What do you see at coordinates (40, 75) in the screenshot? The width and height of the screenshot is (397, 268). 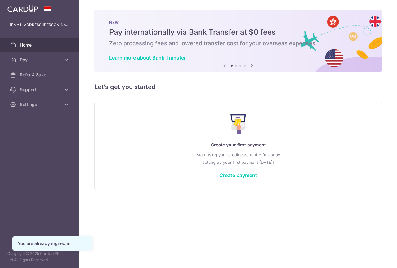 I see `span: Refer & Save` at bounding box center [40, 75].